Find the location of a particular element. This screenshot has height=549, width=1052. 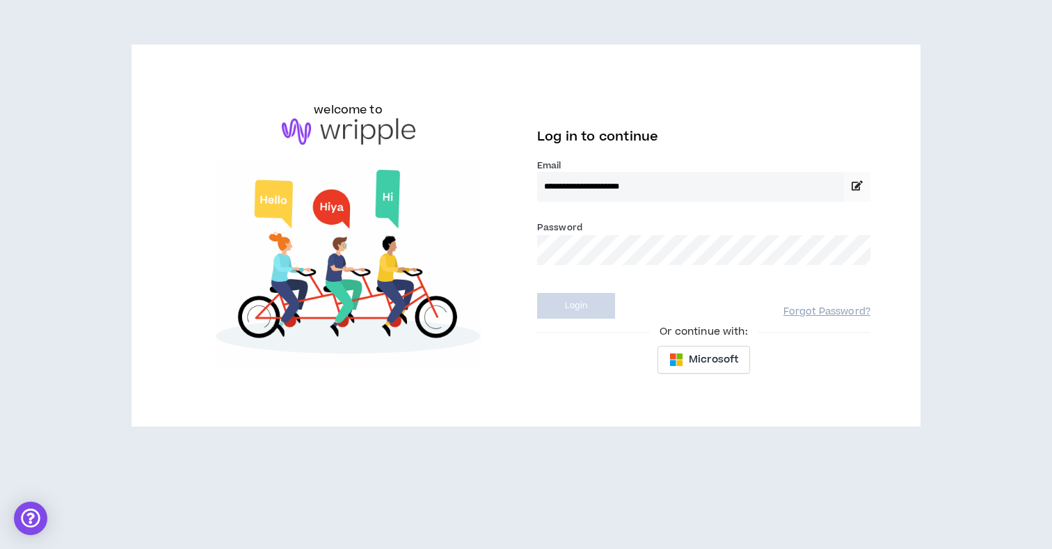

span: Or continue with: is located at coordinates (704, 332).